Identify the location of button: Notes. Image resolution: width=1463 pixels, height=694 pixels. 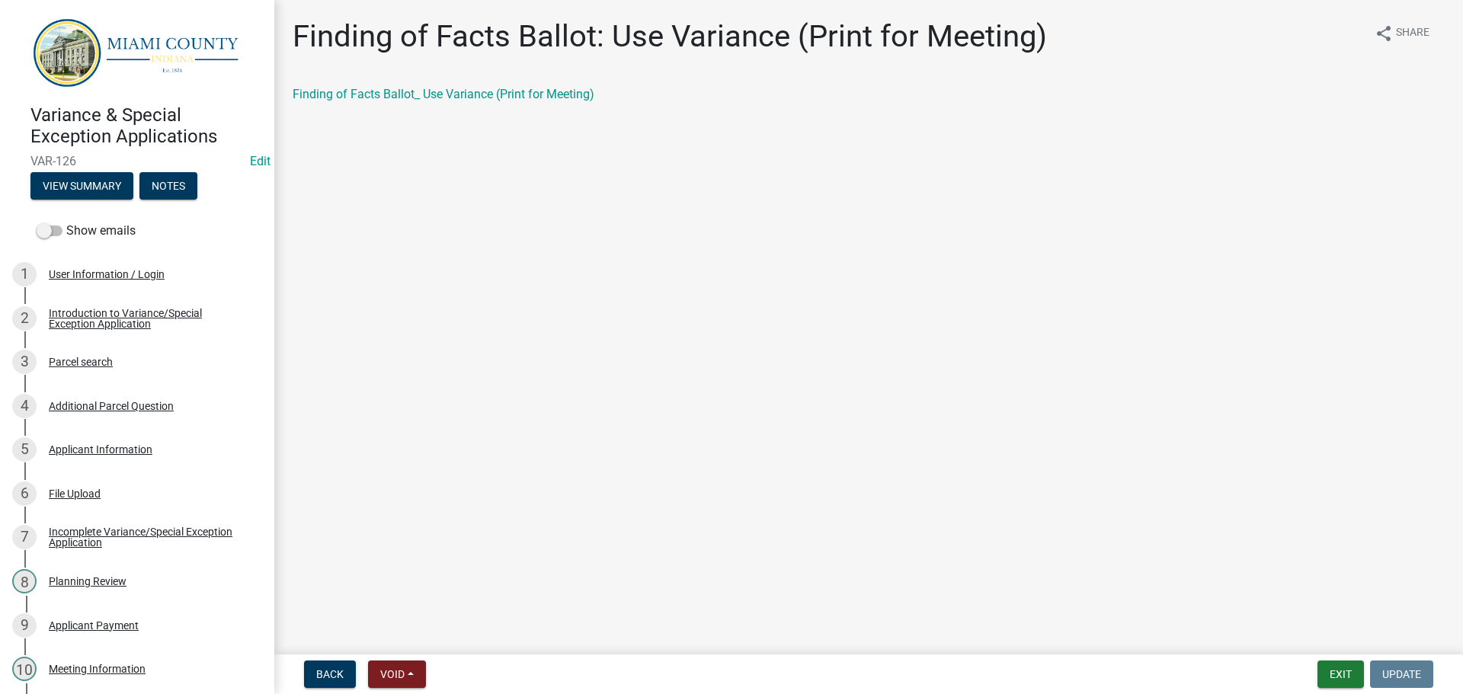
(168, 186).